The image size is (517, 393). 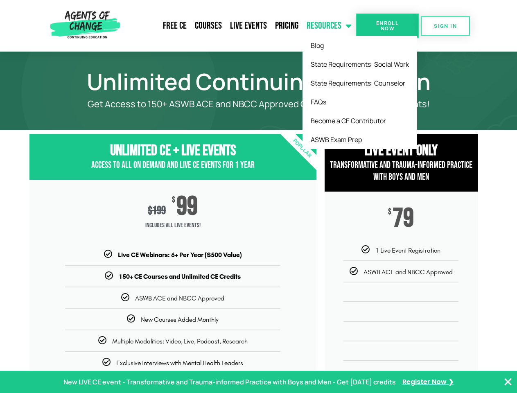 I want to click on h3: Live Event Only, so click(x=401, y=151).